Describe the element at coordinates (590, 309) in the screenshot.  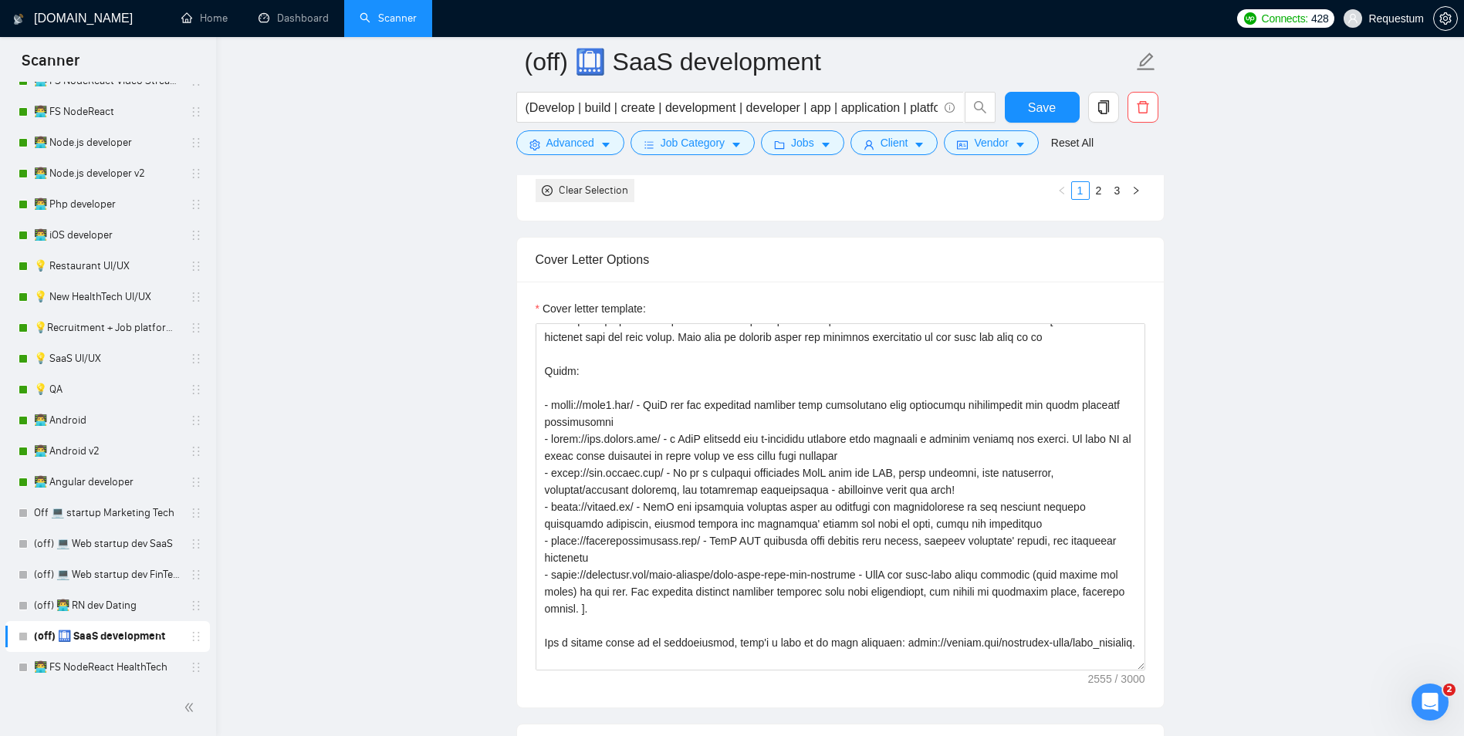
I see `label: Cover letter template:` at that location.